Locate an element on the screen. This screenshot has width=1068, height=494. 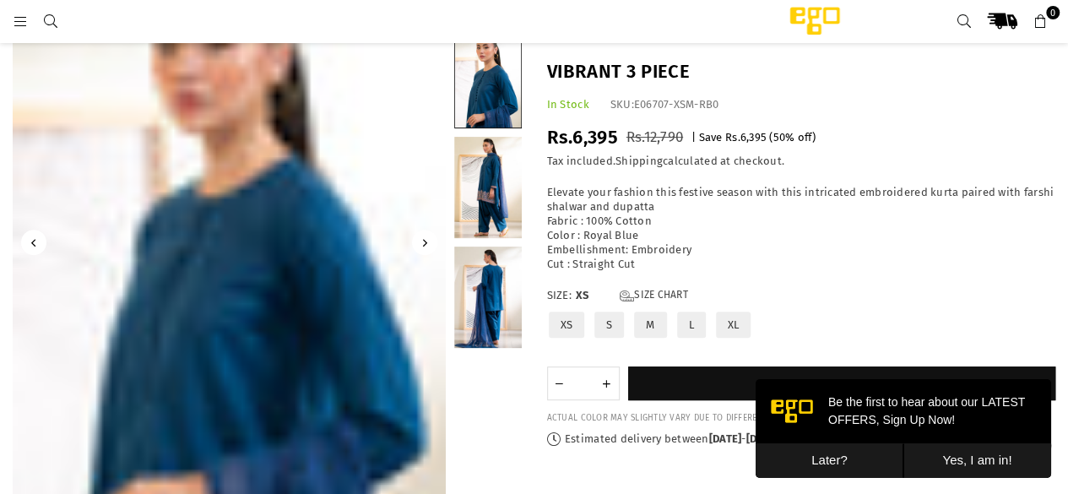
div: ACTUAL COLOR MAY SLIGHTLY VARY DUE TO DIFFERENT LIGHTS is located at coordinates (801, 418).